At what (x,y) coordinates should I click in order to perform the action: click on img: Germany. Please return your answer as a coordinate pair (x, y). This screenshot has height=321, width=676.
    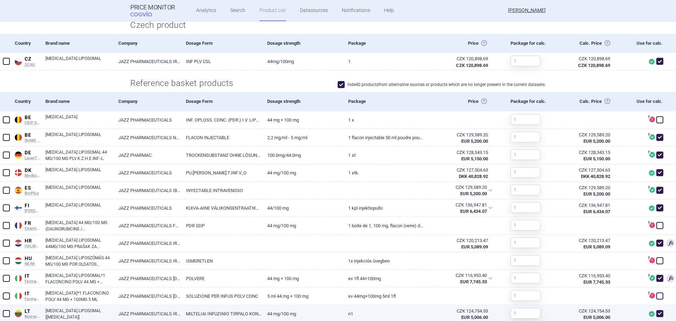
    Looking at the image, I should click on (18, 155).